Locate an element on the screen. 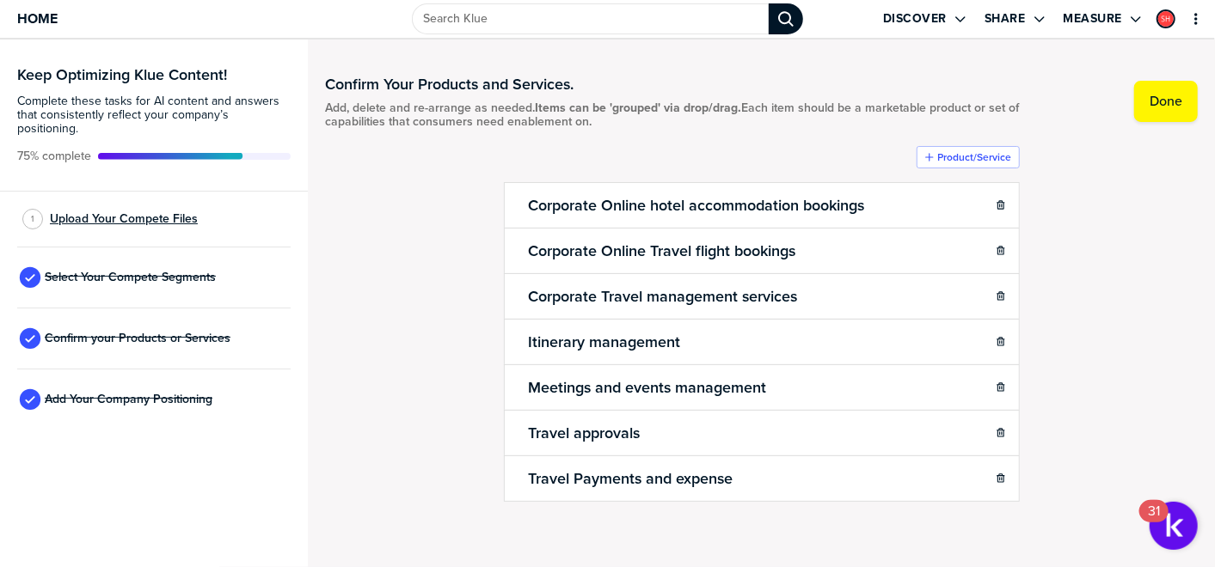  span: Complete these tasks for AI content and answers that consistently reflect your company’s position... is located at coordinates (154, 115).